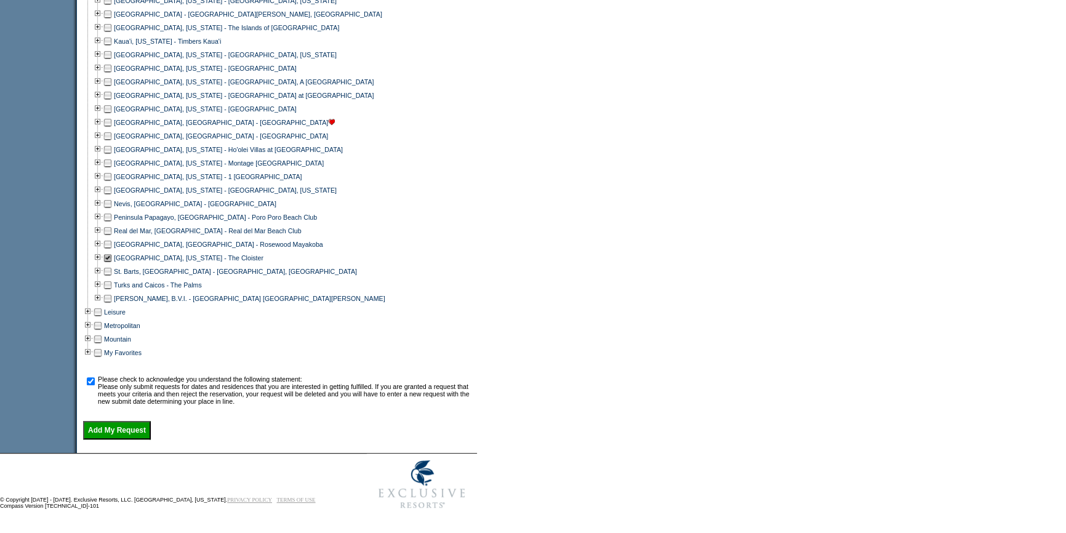 The width and height of the screenshot is (1066, 533). I want to click on input: Add My Request, so click(117, 430).